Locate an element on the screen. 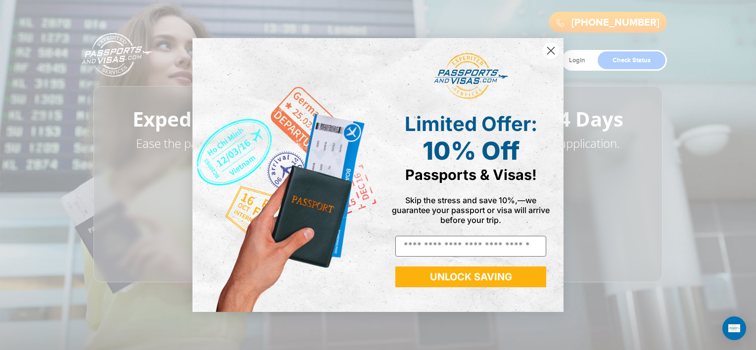 The height and width of the screenshot is (350, 756). button: Close dialog is located at coordinates (551, 50).